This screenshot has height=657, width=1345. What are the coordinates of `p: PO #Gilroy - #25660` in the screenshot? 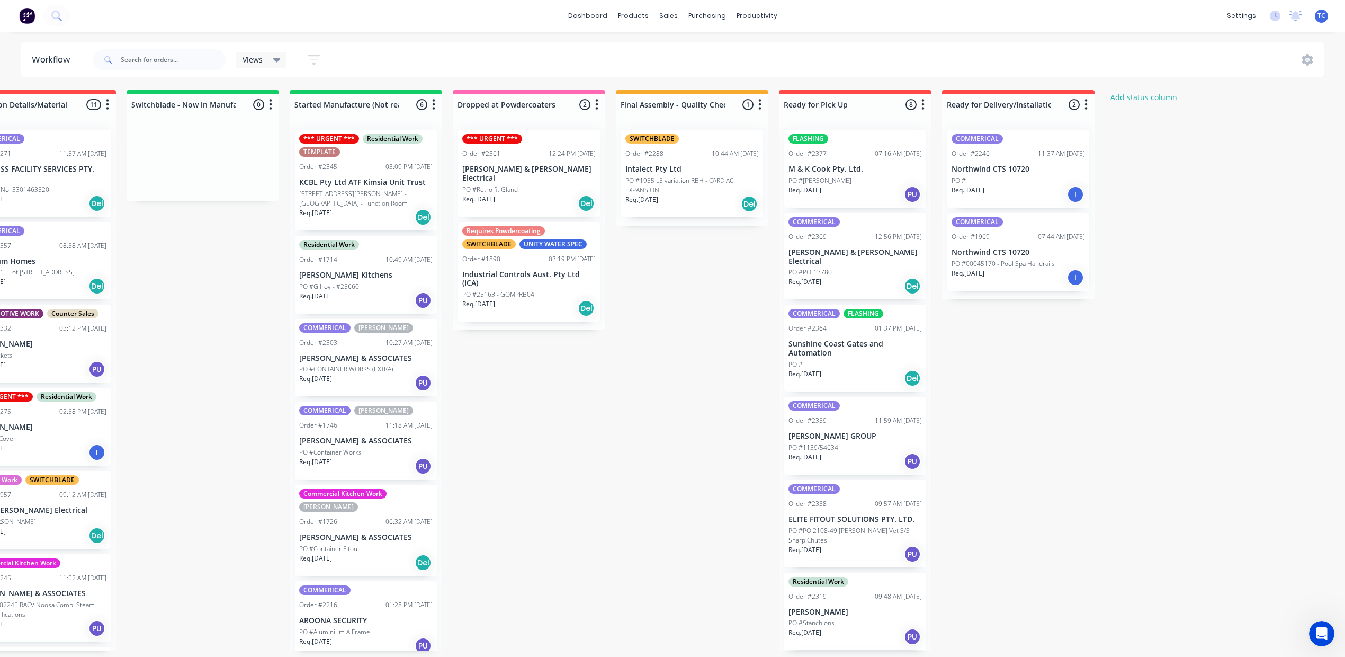 It's located at (329, 286).